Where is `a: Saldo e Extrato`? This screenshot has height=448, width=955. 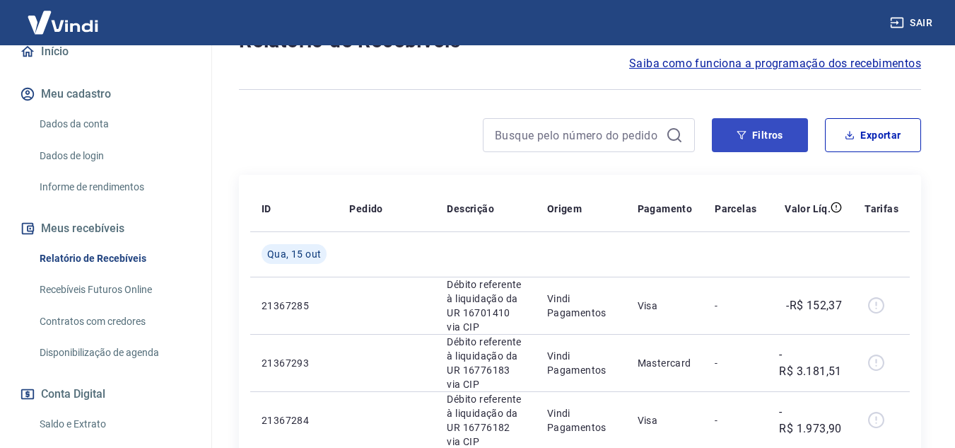
a: Saldo e Extrato is located at coordinates (114, 424).